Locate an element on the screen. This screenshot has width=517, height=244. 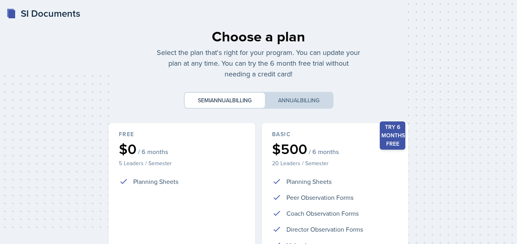
div: Free is located at coordinates (182, 134).